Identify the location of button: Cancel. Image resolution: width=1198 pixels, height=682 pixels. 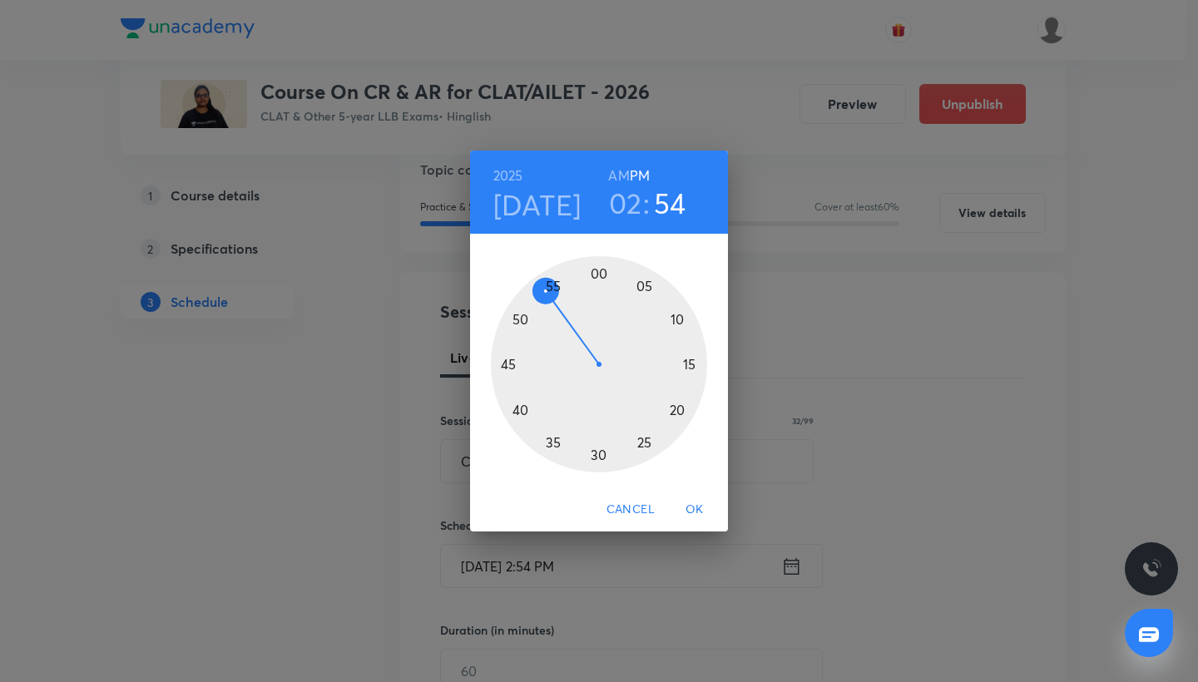
(631, 509).